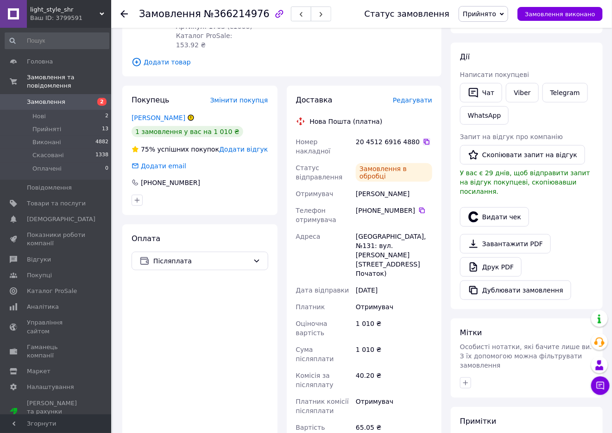 The image size is (612, 433). What do you see at coordinates (412, 100) in the screenshot?
I see `span: Редагувати` at bounding box center [412, 100].